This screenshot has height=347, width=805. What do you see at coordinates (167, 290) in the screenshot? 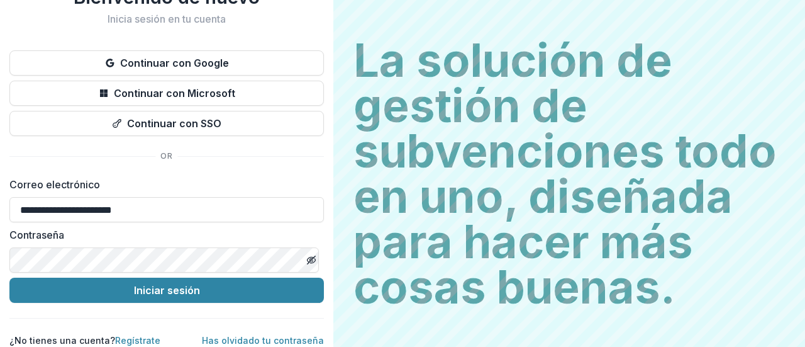
I see `font: Iniciar sesión` at bounding box center [167, 290].